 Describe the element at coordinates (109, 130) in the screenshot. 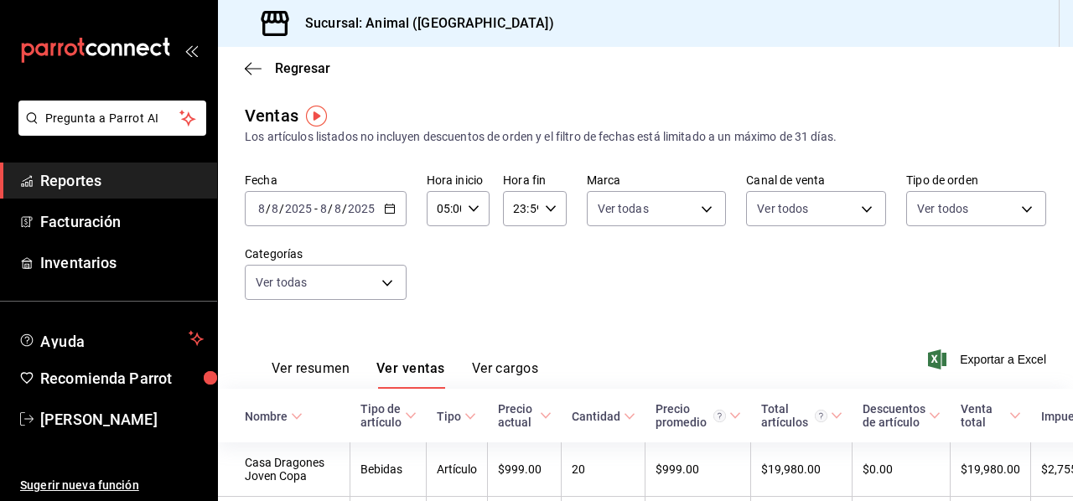

I see `a: Pregunta a Parrot AI` at that location.